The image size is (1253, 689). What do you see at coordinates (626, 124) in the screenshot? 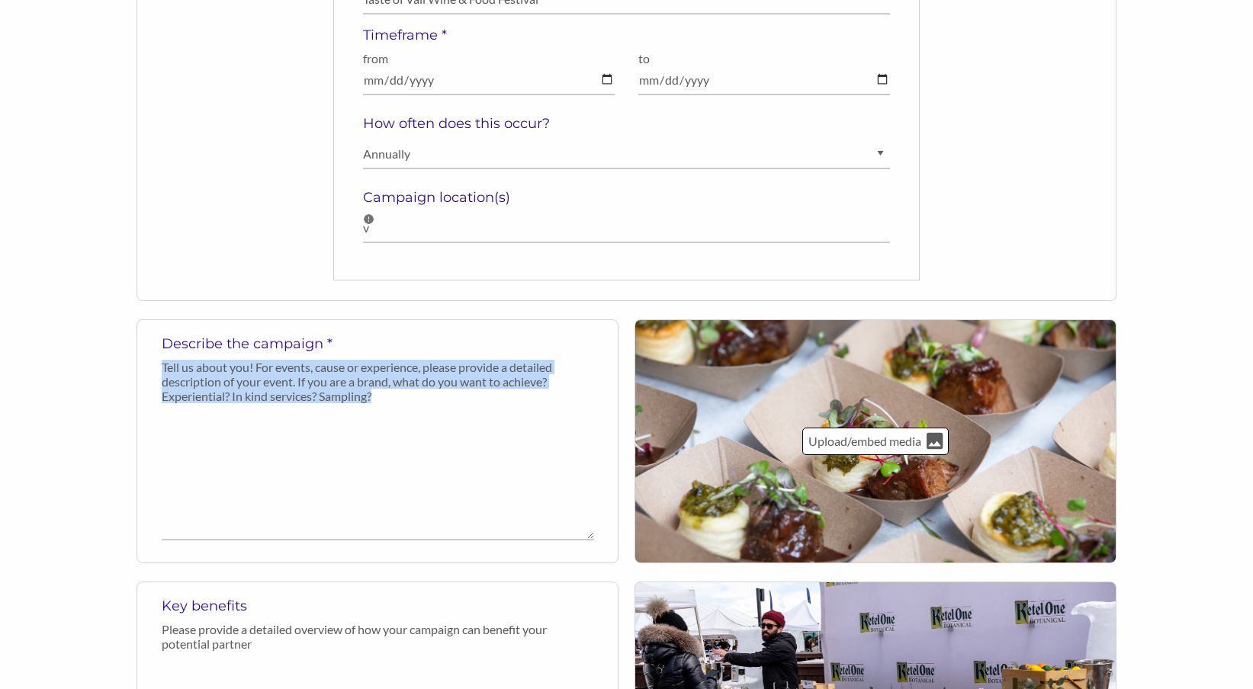
I see `h5: How often does this occur?` at bounding box center [626, 124].